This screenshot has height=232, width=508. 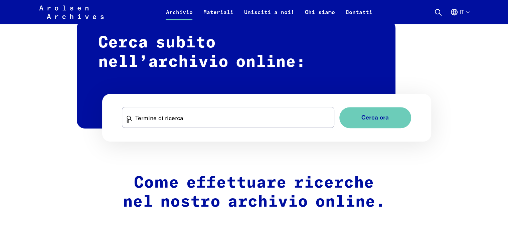 What do you see at coordinates (254, 193) in the screenshot?
I see `h2: Come effettuare ricerche nel nostro archivio online.` at bounding box center [254, 193].